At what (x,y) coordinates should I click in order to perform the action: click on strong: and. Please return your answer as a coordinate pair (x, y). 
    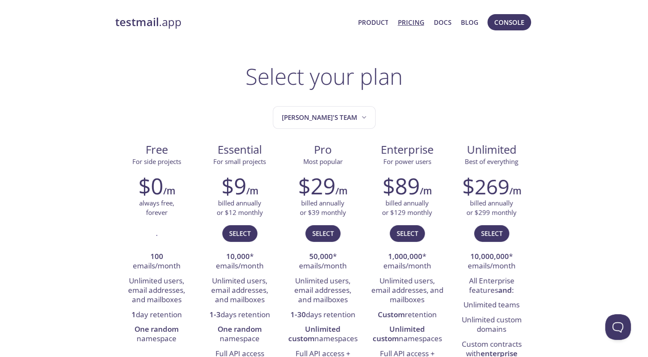
    Looking at the image, I should click on (505, 290).